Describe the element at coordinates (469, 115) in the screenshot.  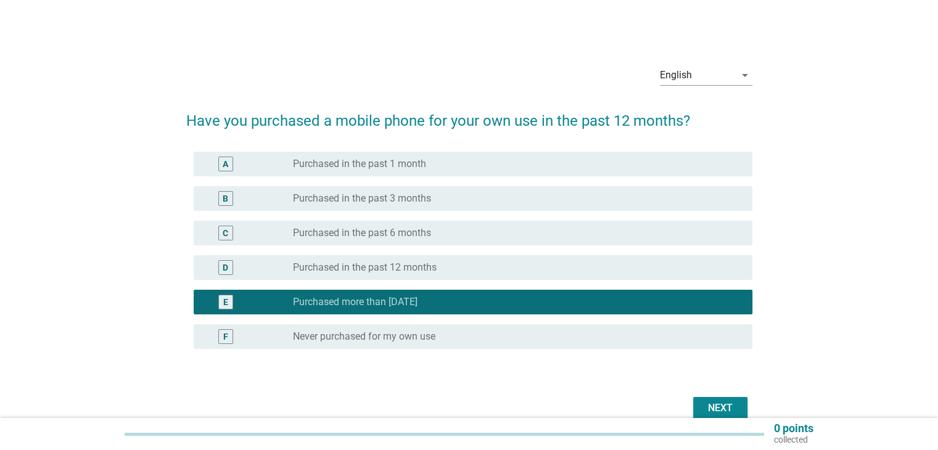
I see `h2: Have you purchased a mobile phone for your own use in the past 12 months?` at that location.